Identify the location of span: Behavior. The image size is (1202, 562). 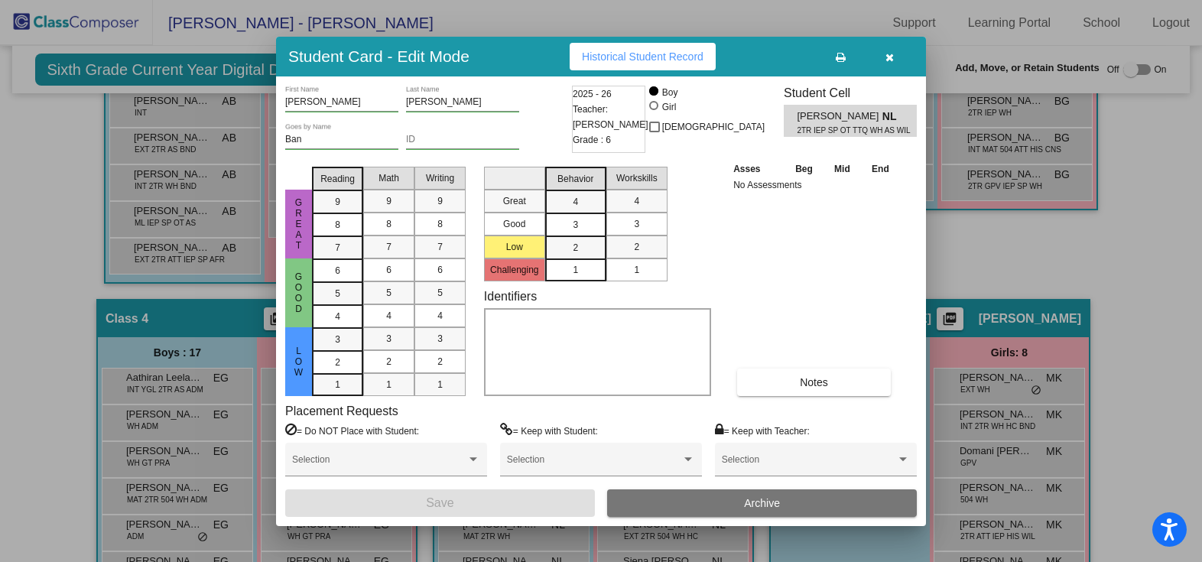
(575, 179).